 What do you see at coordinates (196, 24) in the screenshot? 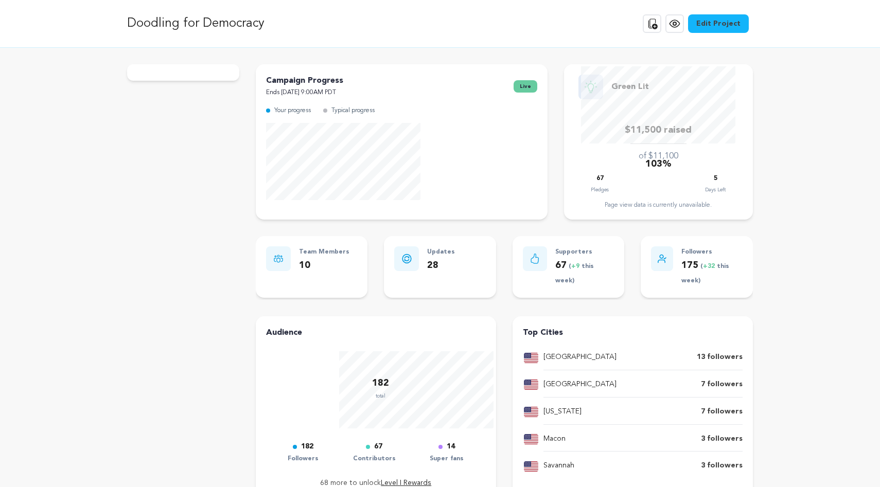
I see `p: Doodling for Democracy` at bounding box center [196, 24].